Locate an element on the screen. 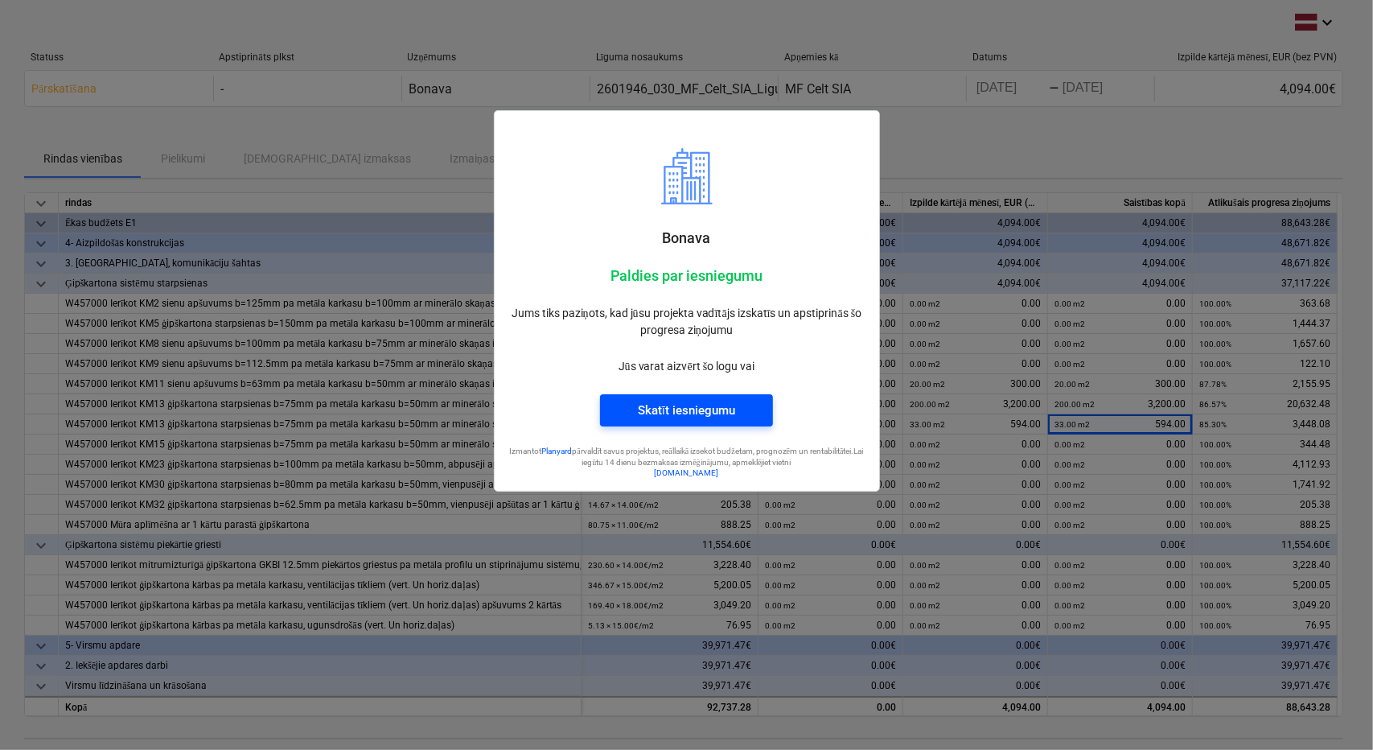  a: Planyard is located at coordinates (557, 451).